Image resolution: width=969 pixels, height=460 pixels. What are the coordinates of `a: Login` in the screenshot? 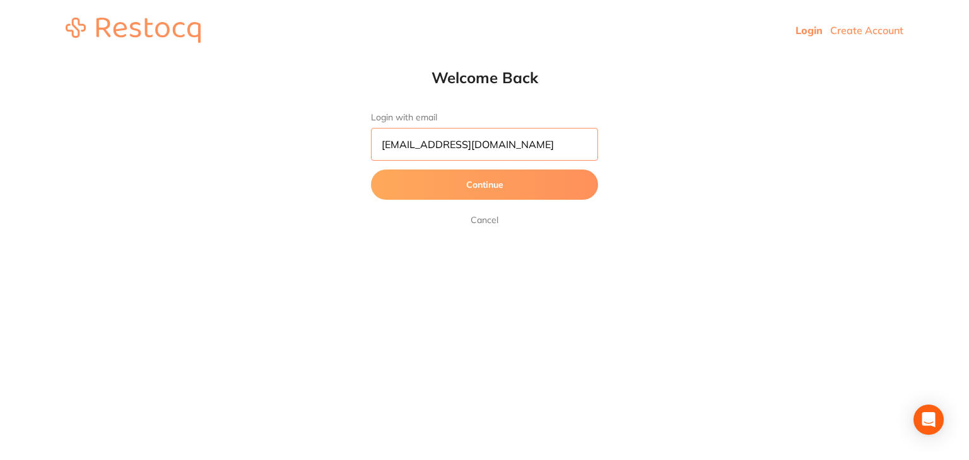 It's located at (808, 30).